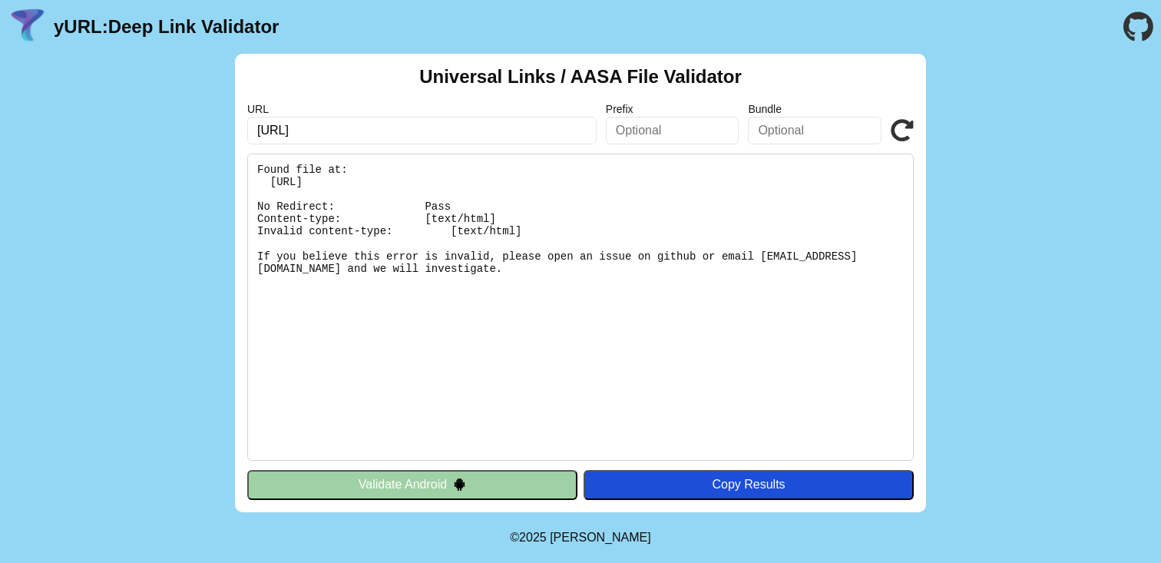 The width and height of the screenshot is (1161, 563). I want to click on a: yURL:Deep Link Validator, so click(166, 27).